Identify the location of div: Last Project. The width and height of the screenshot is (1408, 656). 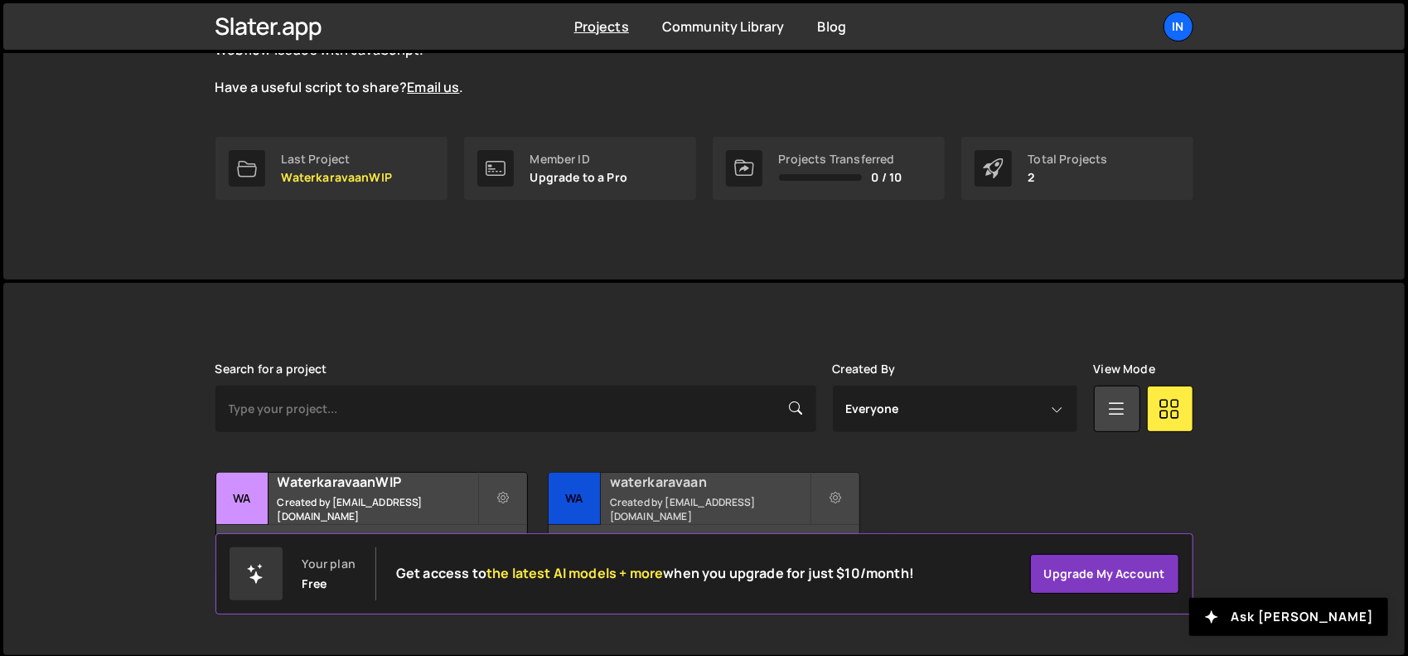
(337, 159).